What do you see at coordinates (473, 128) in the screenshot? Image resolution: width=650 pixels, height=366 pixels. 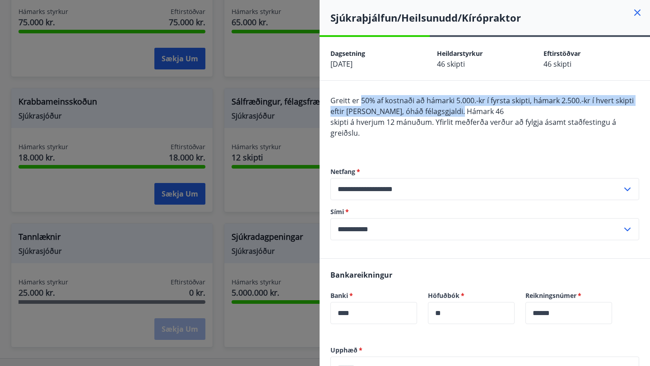 I see `span: skipti á hverjum 12 mánuðum. Yfirlit meðferða verður að fylgja ásamt staðfestingu á greiðslu.` at bounding box center [473, 128].